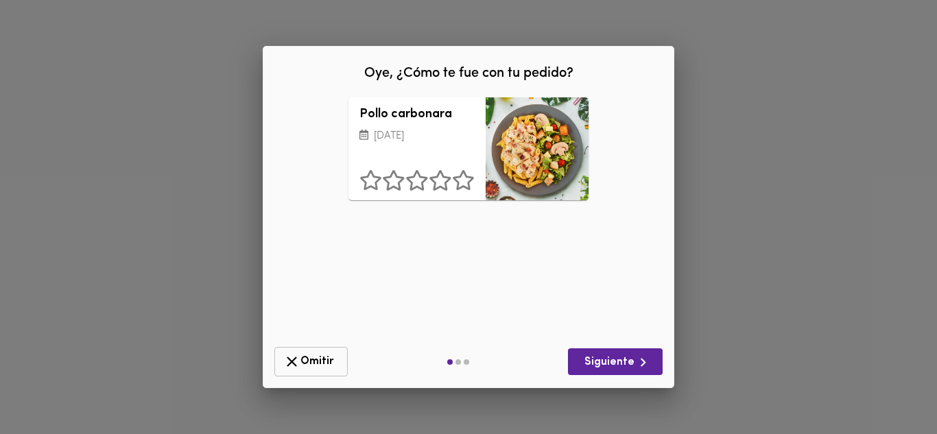 The width and height of the screenshot is (937, 434). Describe the element at coordinates (537, 149) in the screenshot. I see `div: Pollo carbonara` at that location.